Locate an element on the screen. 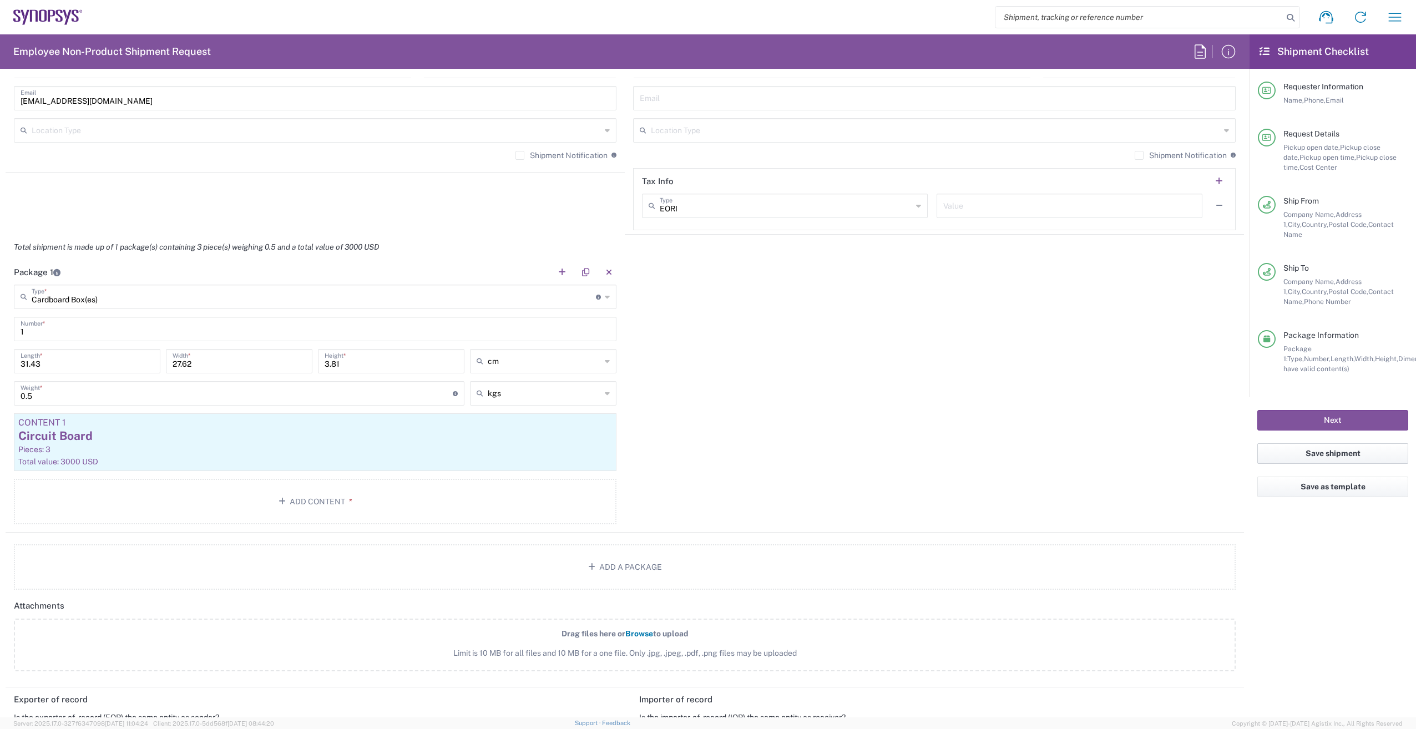 The image size is (1416, 729). h2: Shipment Checklist is located at coordinates (1314, 52).